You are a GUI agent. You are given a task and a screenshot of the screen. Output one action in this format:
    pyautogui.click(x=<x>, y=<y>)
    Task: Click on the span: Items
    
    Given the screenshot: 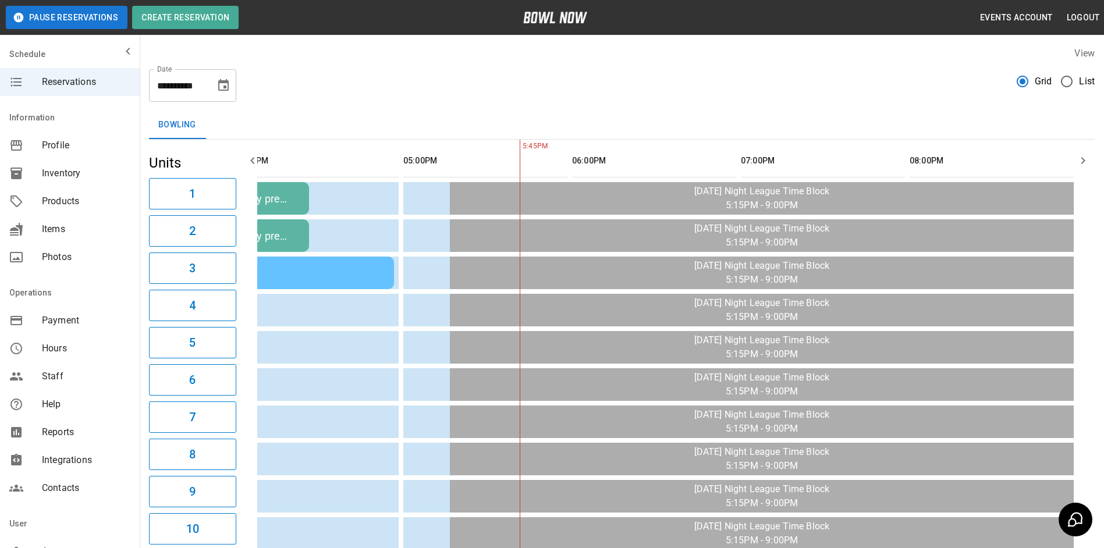 What is the action you would take?
    pyautogui.click(x=86, y=229)
    